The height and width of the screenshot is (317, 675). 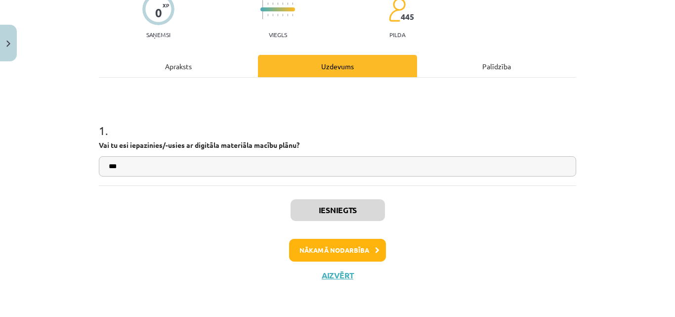 What do you see at coordinates (178, 66) in the screenshot?
I see `div: Apraksts` at bounding box center [178, 66].